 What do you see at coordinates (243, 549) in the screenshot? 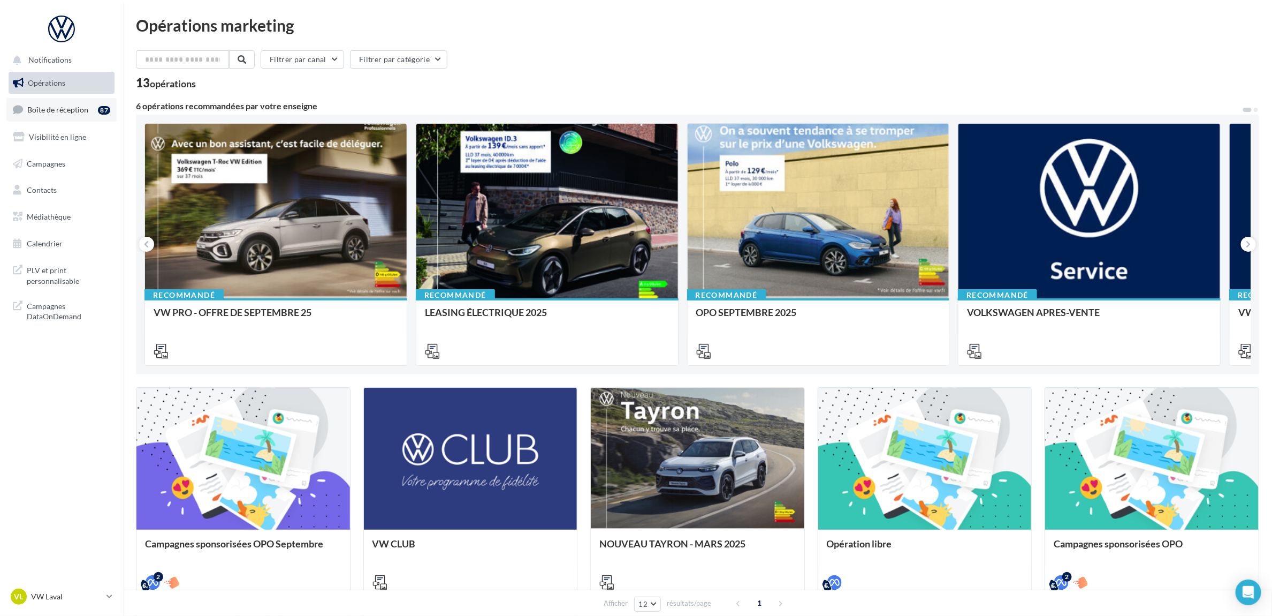
I see `div: Campagnes sponsorisées OPO Septembre` at bounding box center [243, 549].